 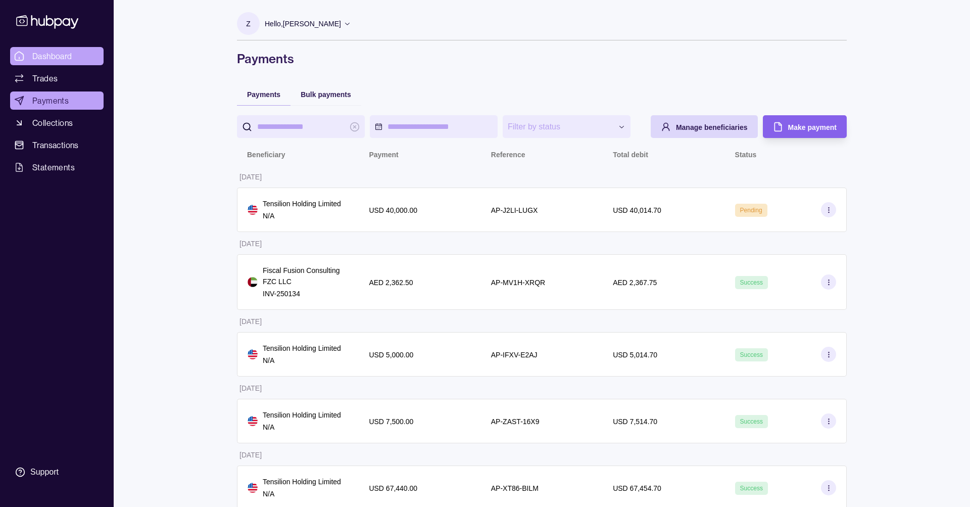 What do you see at coordinates (630, 155) in the screenshot?
I see `p: Total debit` at bounding box center [630, 155].